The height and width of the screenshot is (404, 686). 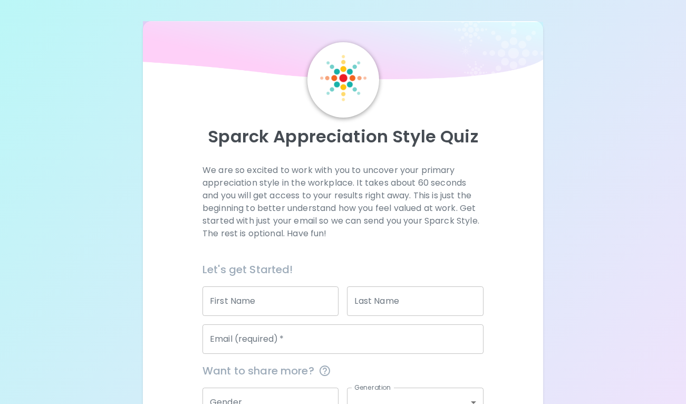 What do you see at coordinates (343, 78) in the screenshot?
I see `img: Sparck Logo` at bounding box center [343, 78].